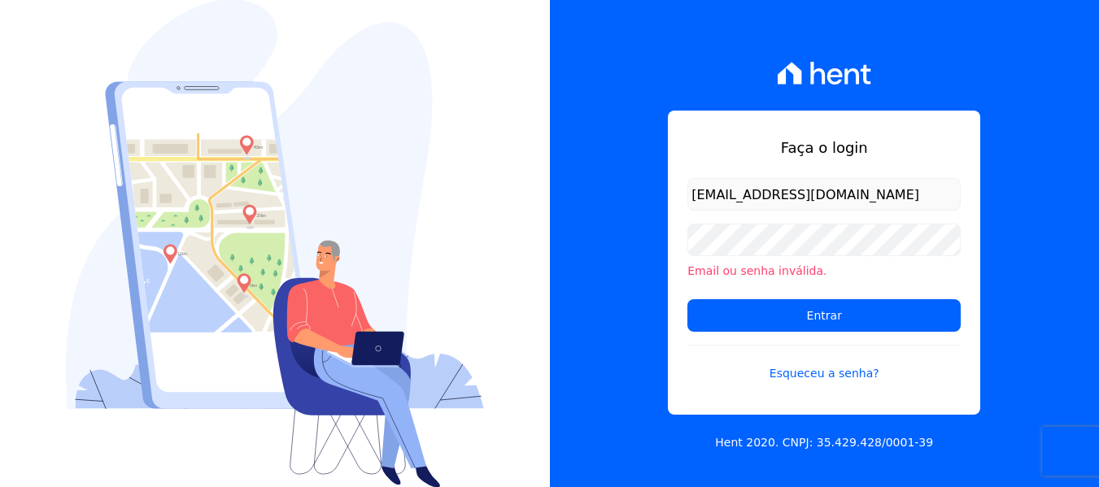 The width and height of the screenshot is (1099, 487). I want to click on input: Entrar, so click(824, 316).